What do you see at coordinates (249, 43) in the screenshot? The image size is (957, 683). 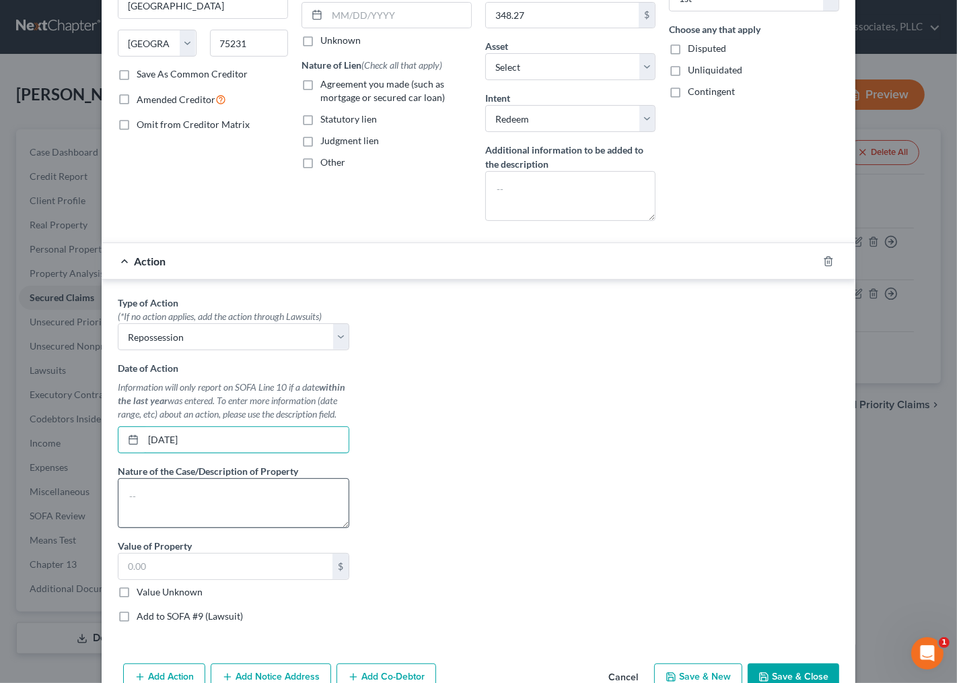 I see `input: Enter zip...` at bounding box center [249, 43].